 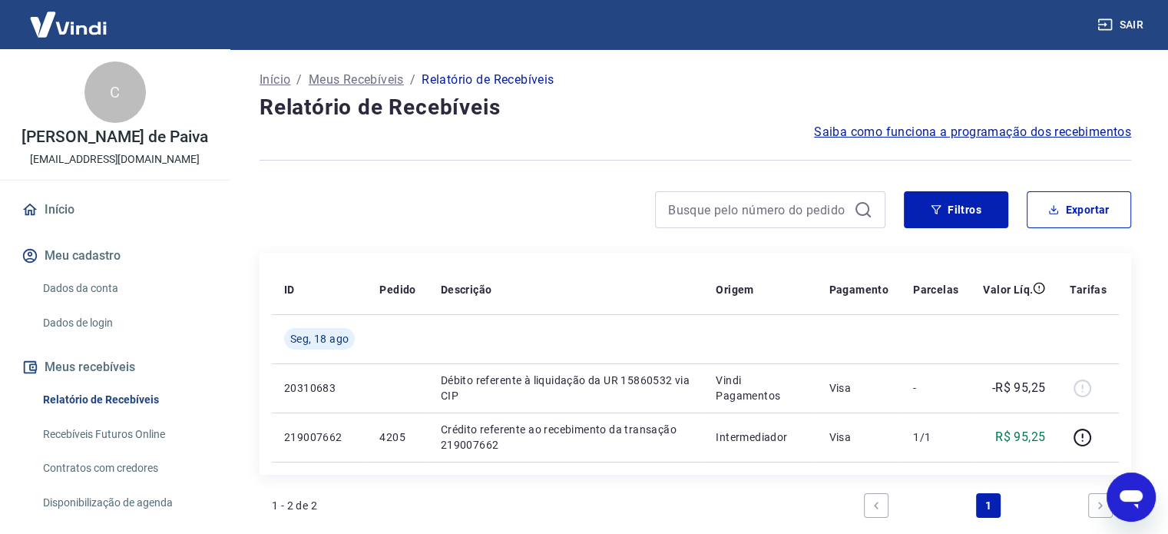 What do you see at coordinates (124, 323) in the screenshot?
I see `a: Dados de login` at bounding box center [124, 323].